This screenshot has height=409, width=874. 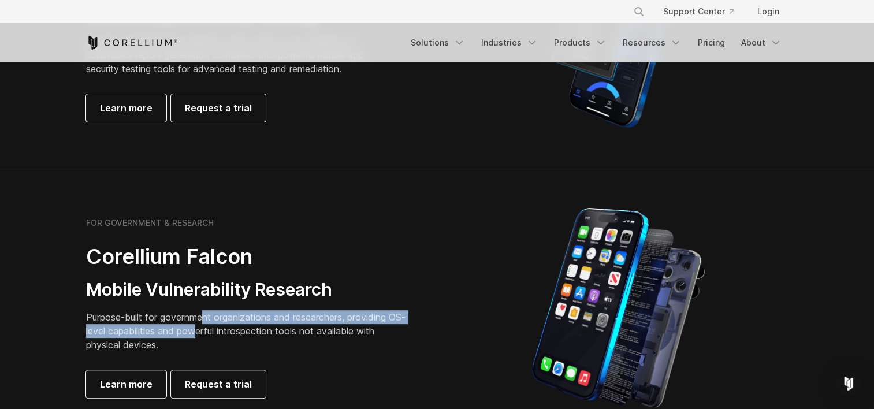 I want to click on a: Products, so click(x=580, y=43).